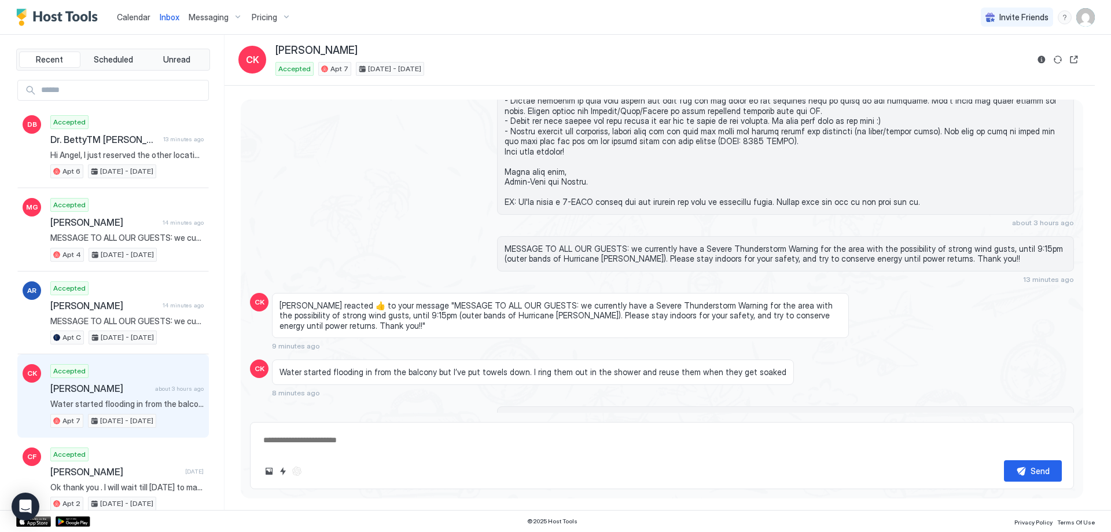  Describe the element at coordinates (134, 17) in the screenshot. I see `span: Calendar` at that location.